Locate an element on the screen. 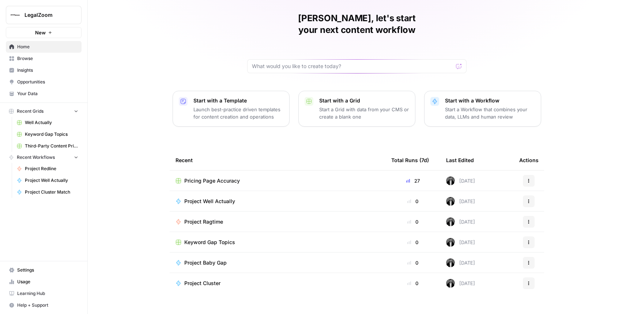  button: Start with a WorkflowStart a Workflow that combines your data, LLMs and human review is located at coordinates (483, 109).